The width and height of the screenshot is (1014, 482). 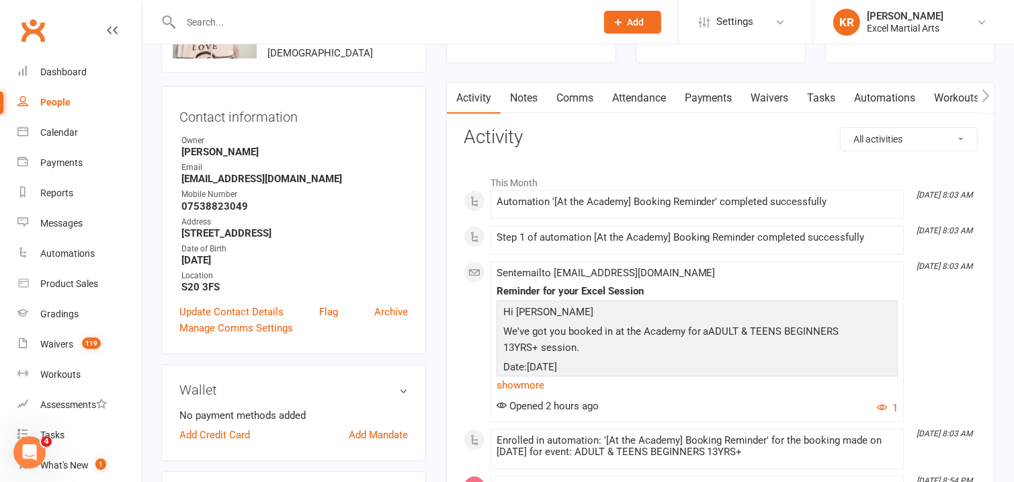 What do you see at coordinates (73, 405) in the screenshot?
I see `div: Assessments` at bounding box center [73, 405].